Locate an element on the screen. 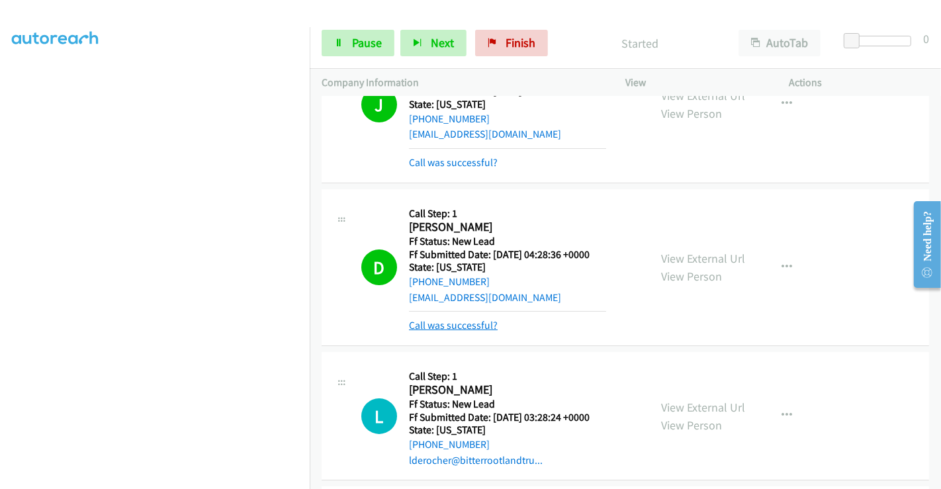 The width and height of the screenshot is (941, 489). div: Need help? is located at coordinates (24, 44).